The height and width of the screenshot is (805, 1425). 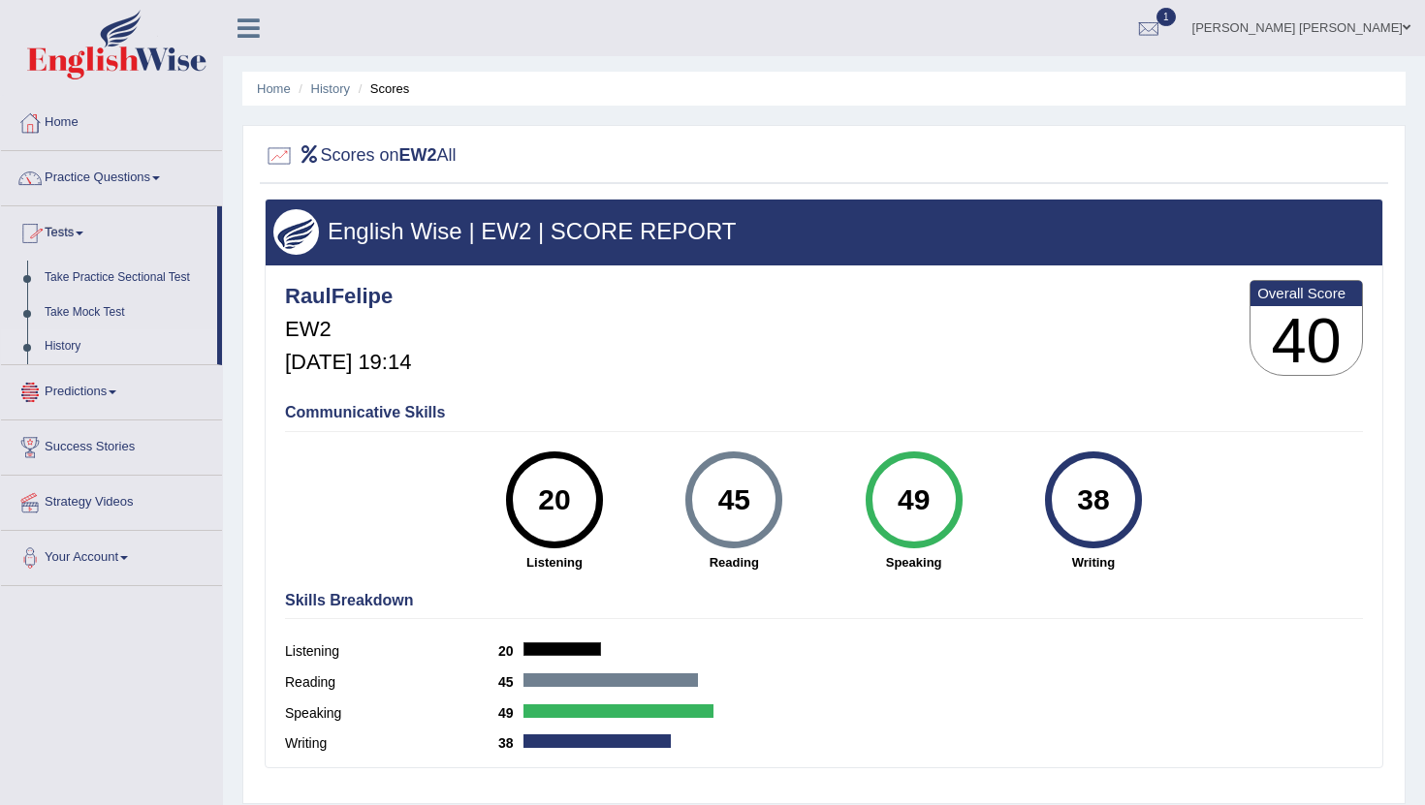 What do you see at coordinates (511, 713) in the screenshot?
I see `b: 49` at bounding box center [511, 713].